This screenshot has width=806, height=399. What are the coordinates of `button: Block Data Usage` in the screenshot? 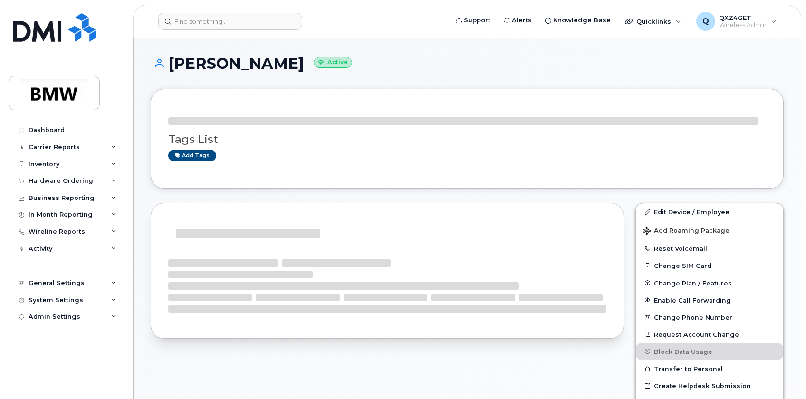 It's located at (709, 352).